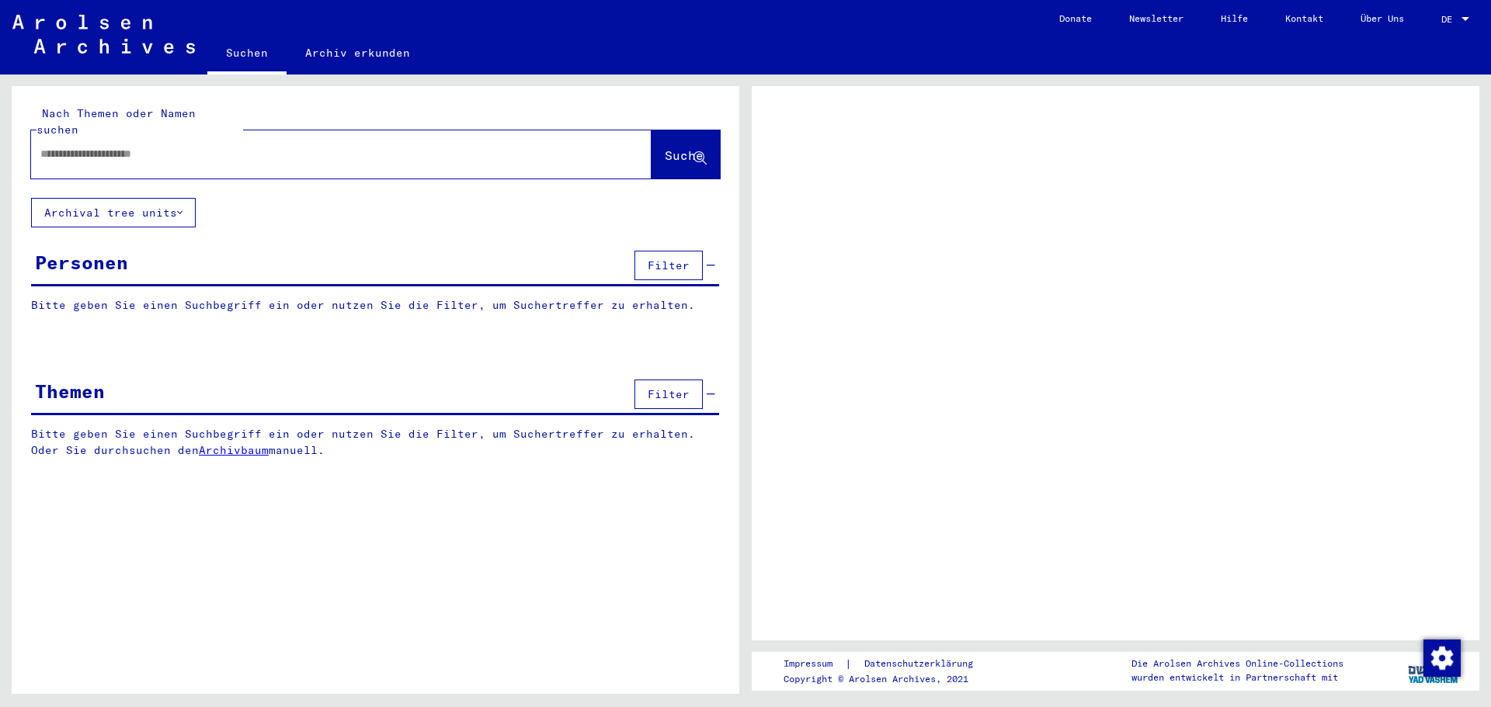 Image resolution: width=1491 pixels, height=707 pixels. What do you see at coordinates (357, 53) in the screenshot?
I see `a: Archiv erkunden` at bounding box center [357, 53].